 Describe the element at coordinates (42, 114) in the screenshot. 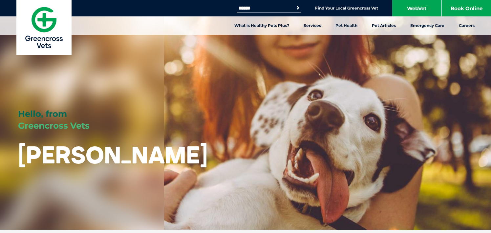

I see `span: Hello, from` at that location.